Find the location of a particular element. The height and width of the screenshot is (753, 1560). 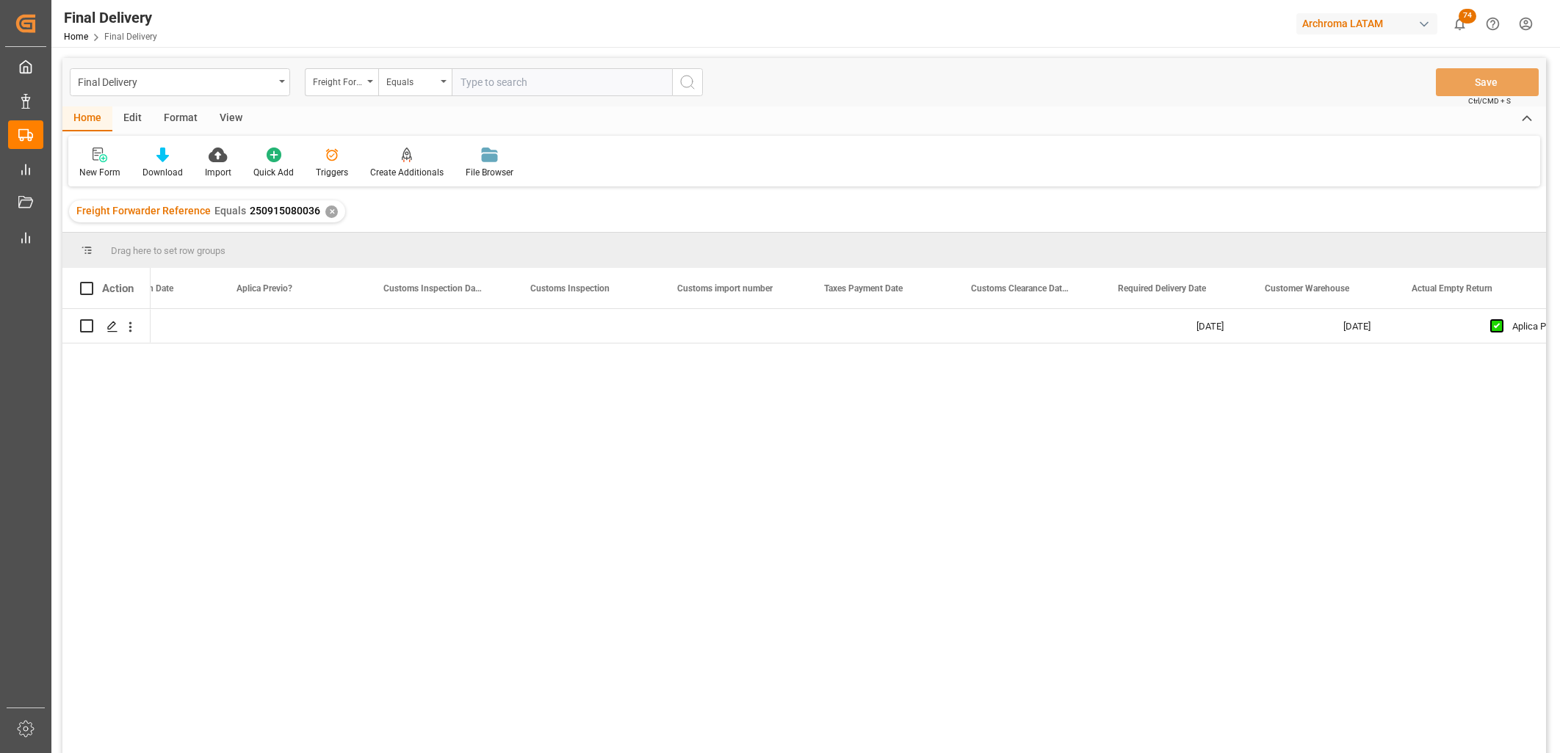

span: Aplica Previo? is located at coordinates (264, 289).